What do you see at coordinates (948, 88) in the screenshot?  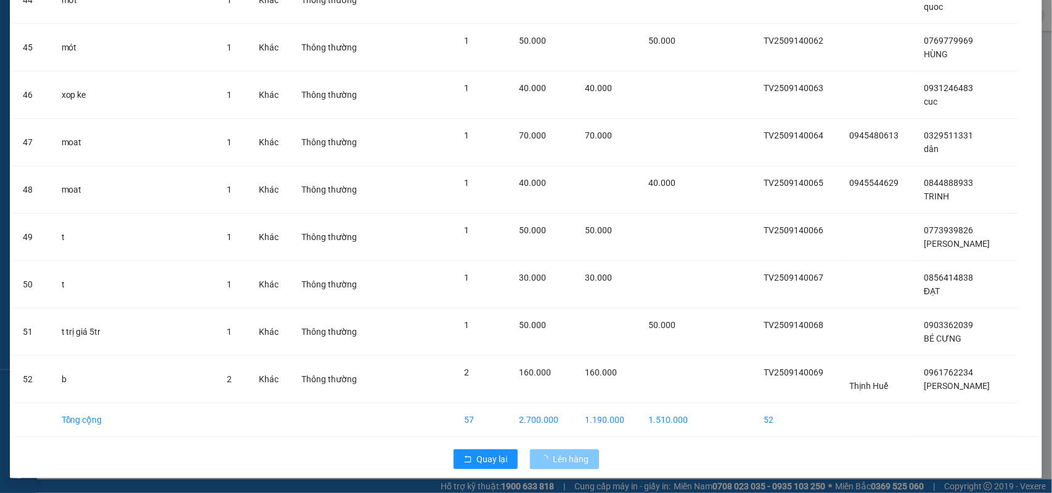 I see `span: 0931246483` at bounding box center [948, 88].